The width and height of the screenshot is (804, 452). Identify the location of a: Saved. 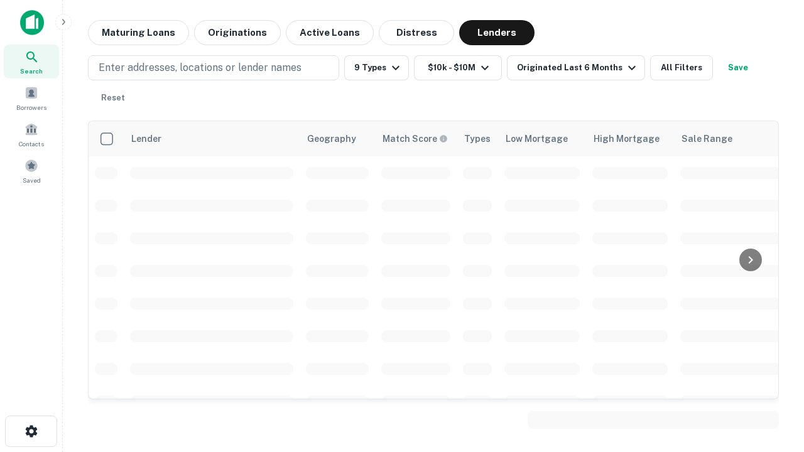
(31, 171).